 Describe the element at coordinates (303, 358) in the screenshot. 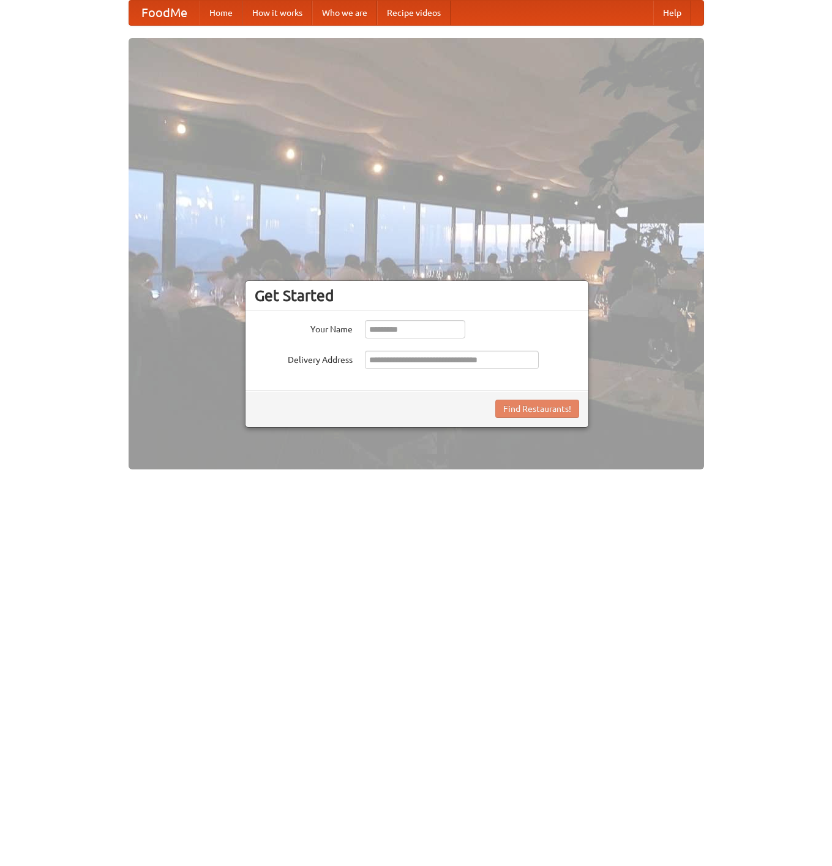

I see `label: Delivery Address` at that location.